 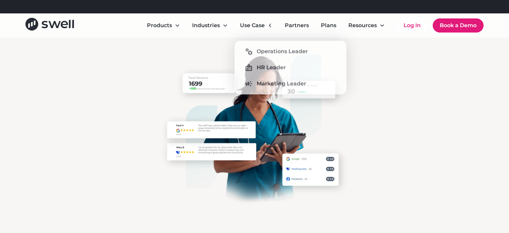 What do you see at coordinates (291, 84) in the screenshot?
I see `a: Marketing Leader` at bounding box center [291, 84].